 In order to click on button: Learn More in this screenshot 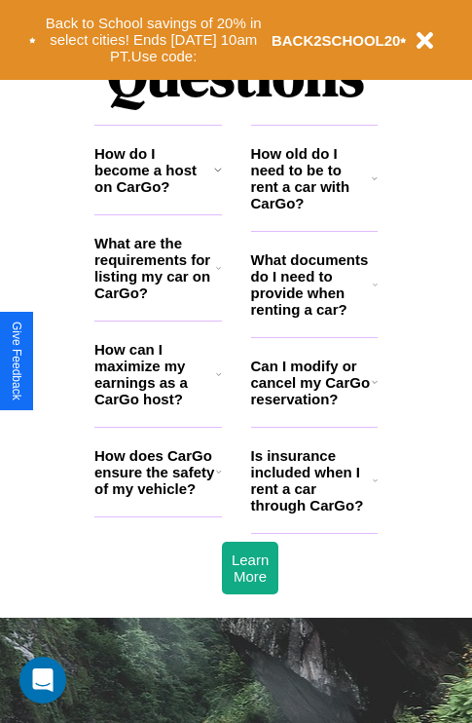, I will do `click(250, 568)`.